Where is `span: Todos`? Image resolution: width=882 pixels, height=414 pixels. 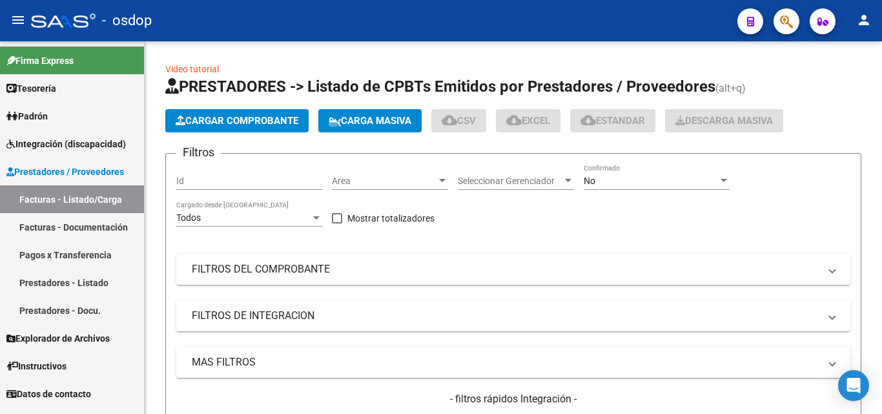 span: Todos is located at coordinates (189, 218).